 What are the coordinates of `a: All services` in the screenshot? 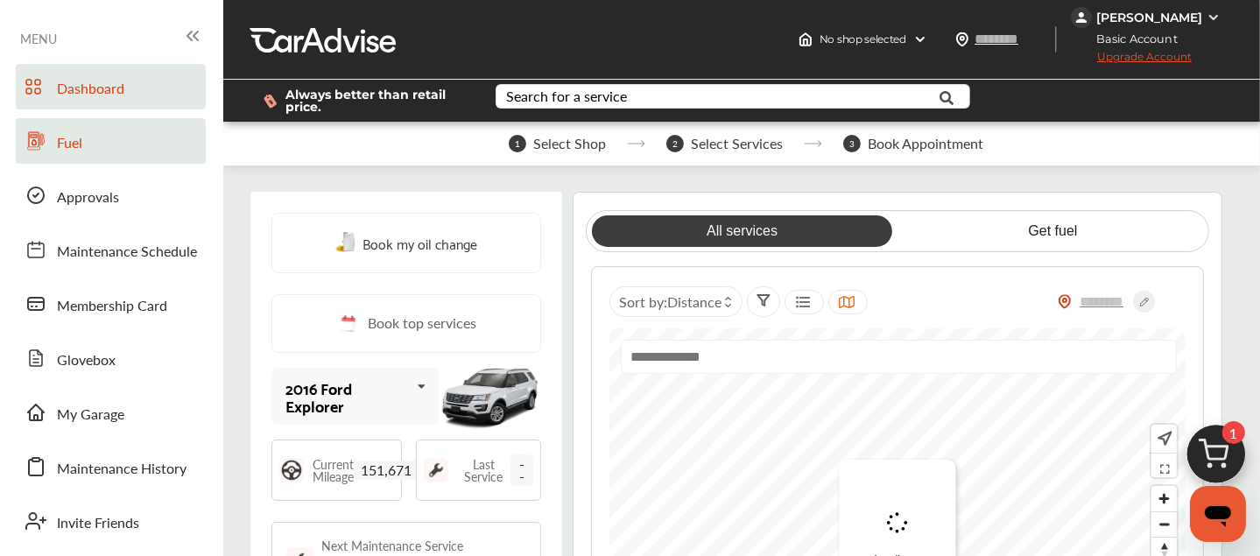 It's located at (742, 231).